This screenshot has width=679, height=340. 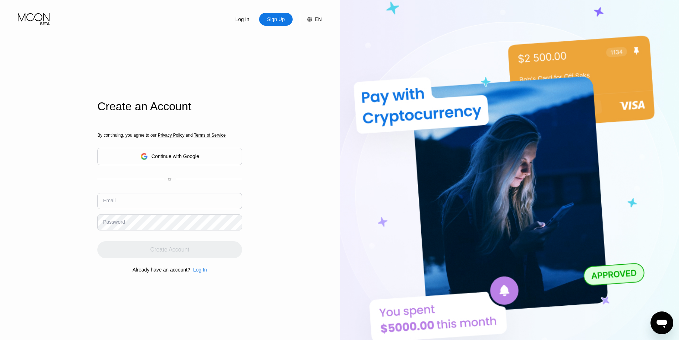 I want to click on span: Terms of Service, so click(x=210, y=135).